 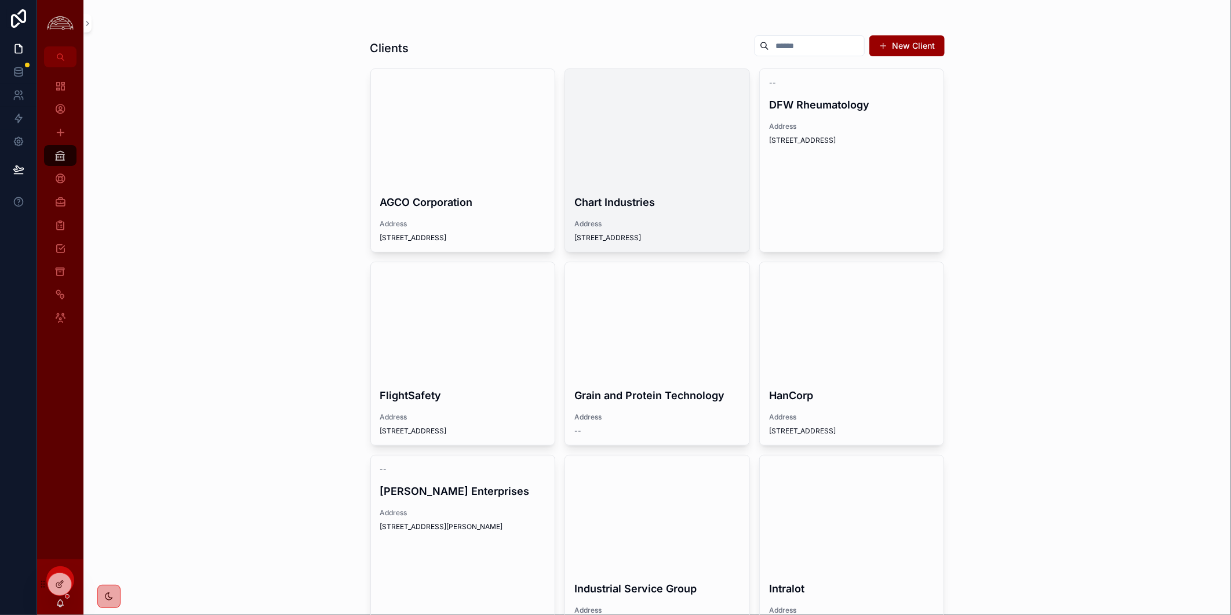 I want to click on div: Intralot-1.jpg, so click(x=852, y=511).